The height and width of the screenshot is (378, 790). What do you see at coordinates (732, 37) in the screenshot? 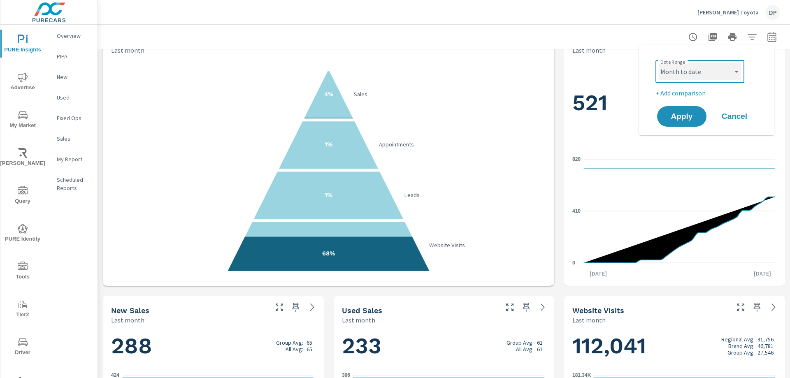
I see `button: Print Report` at bounding box center [732, 37].